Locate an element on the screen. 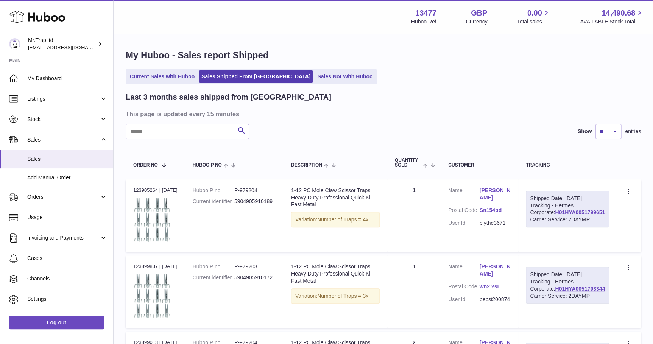  span: 0.00 is located at coordinates (535, 13).